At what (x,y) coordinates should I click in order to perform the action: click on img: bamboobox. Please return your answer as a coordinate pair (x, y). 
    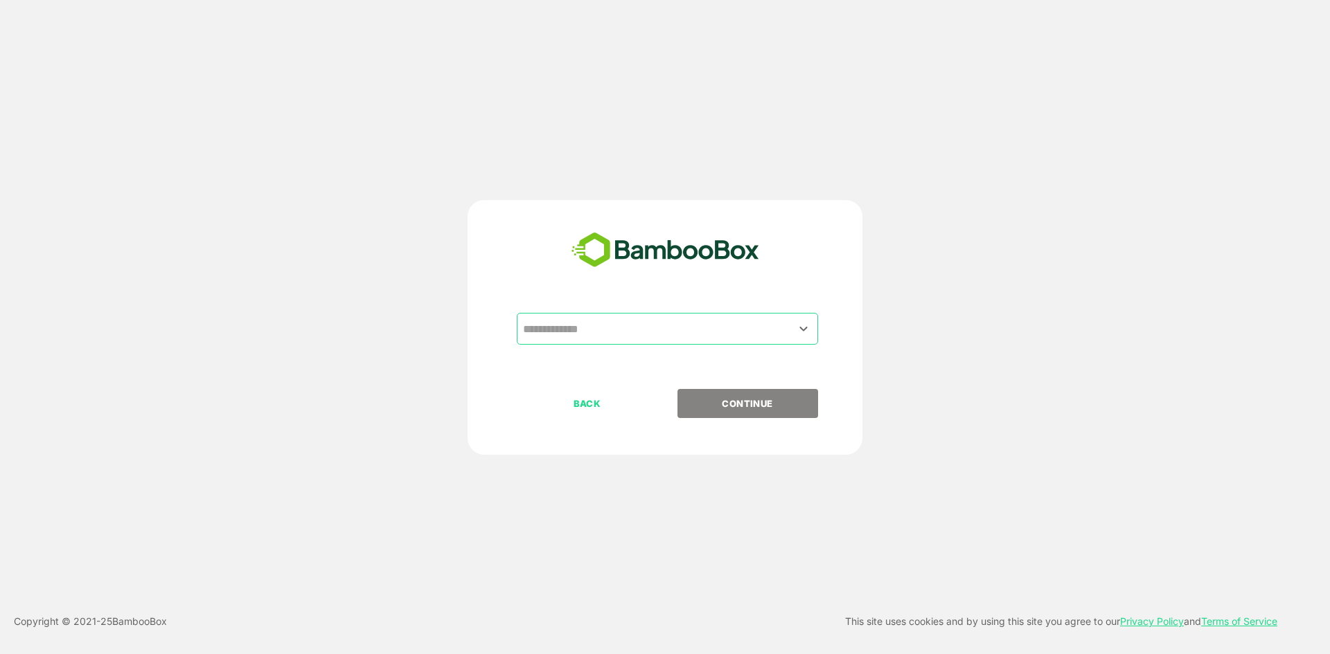
    Looking at the image, I should click on (665, 251).